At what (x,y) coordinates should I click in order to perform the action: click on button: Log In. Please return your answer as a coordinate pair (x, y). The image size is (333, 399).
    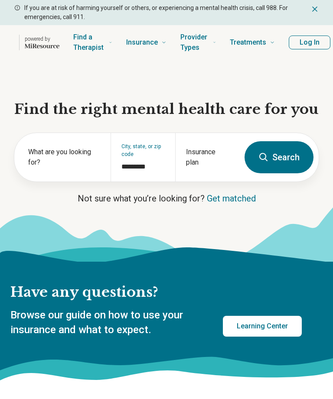
    Looking at the image, I should click on (310, 42).